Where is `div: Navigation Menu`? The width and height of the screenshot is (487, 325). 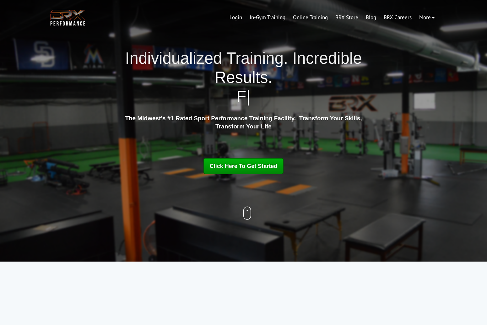 div: Navigation Menu is located at coordinates (332, 18).